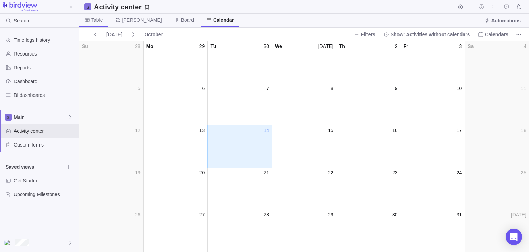 The image size is (529, 252). I want to click on div: day_28, so click(111, 62).